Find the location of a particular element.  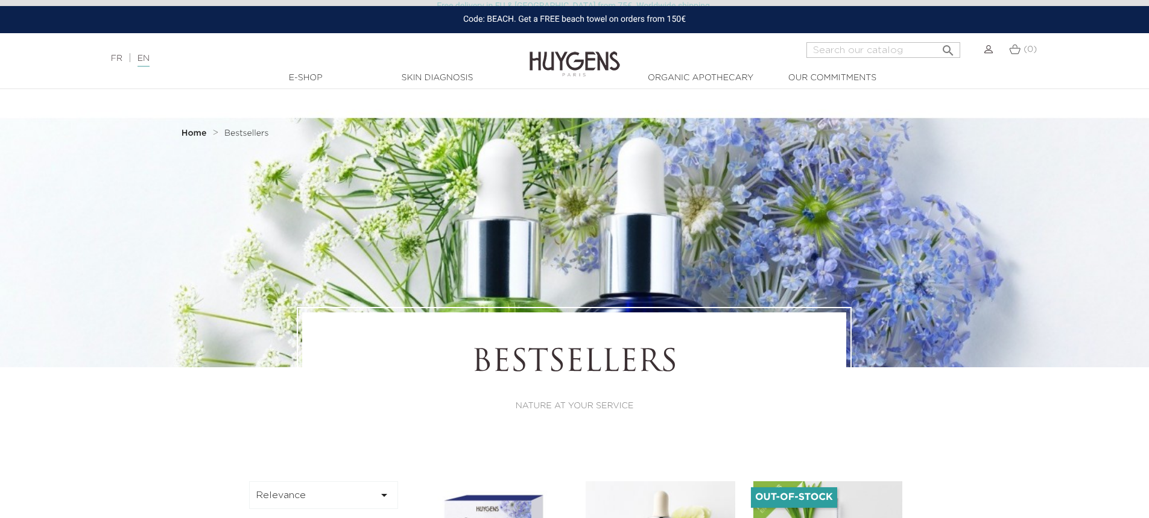

a: FR is located at coordinates (116, 59).